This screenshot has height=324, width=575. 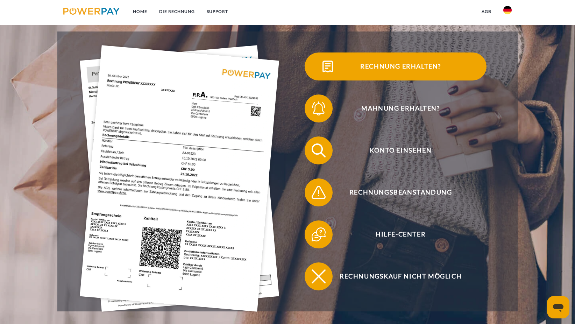 I want to click on span: Rechnungsbeanstandung, so click(x=400, y=192).